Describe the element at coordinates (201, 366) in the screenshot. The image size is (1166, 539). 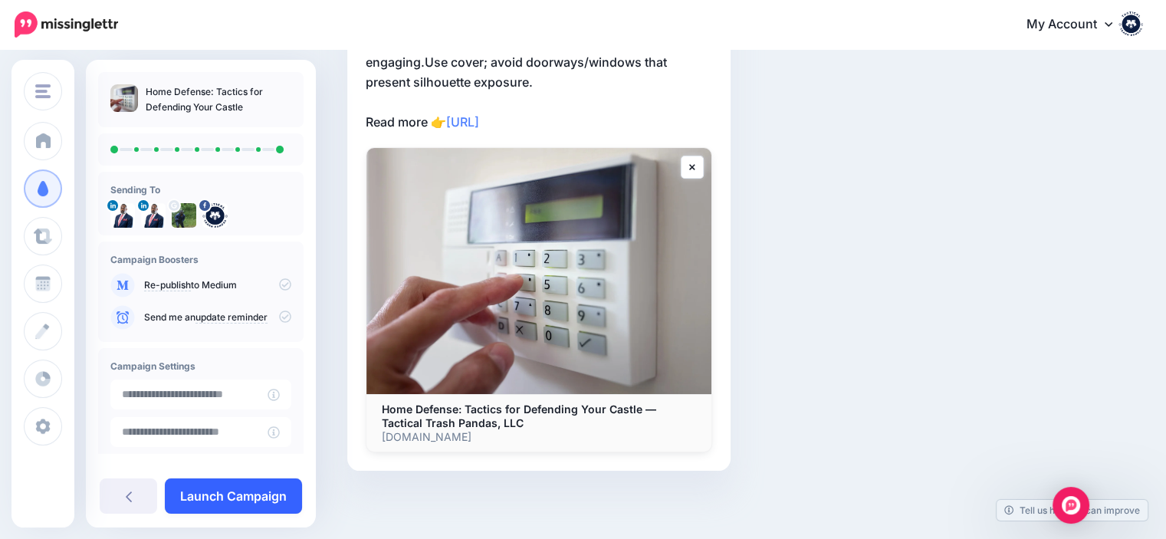
I see `h4: Campaign Settings` at that location.